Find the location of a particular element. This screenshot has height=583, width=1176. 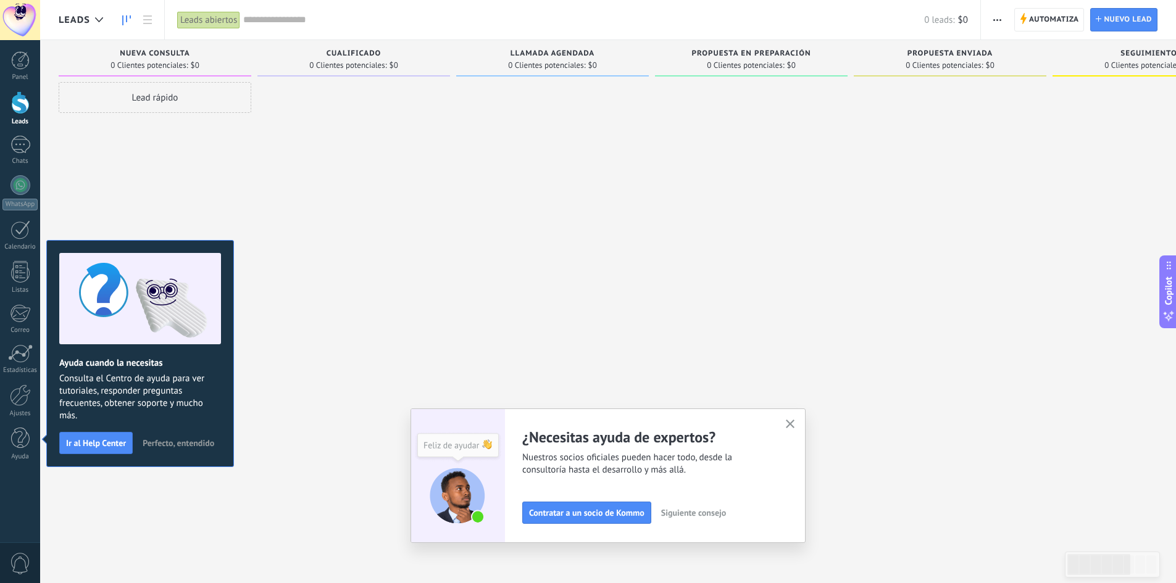

div: Calendario is located at coordinates (20, 247).